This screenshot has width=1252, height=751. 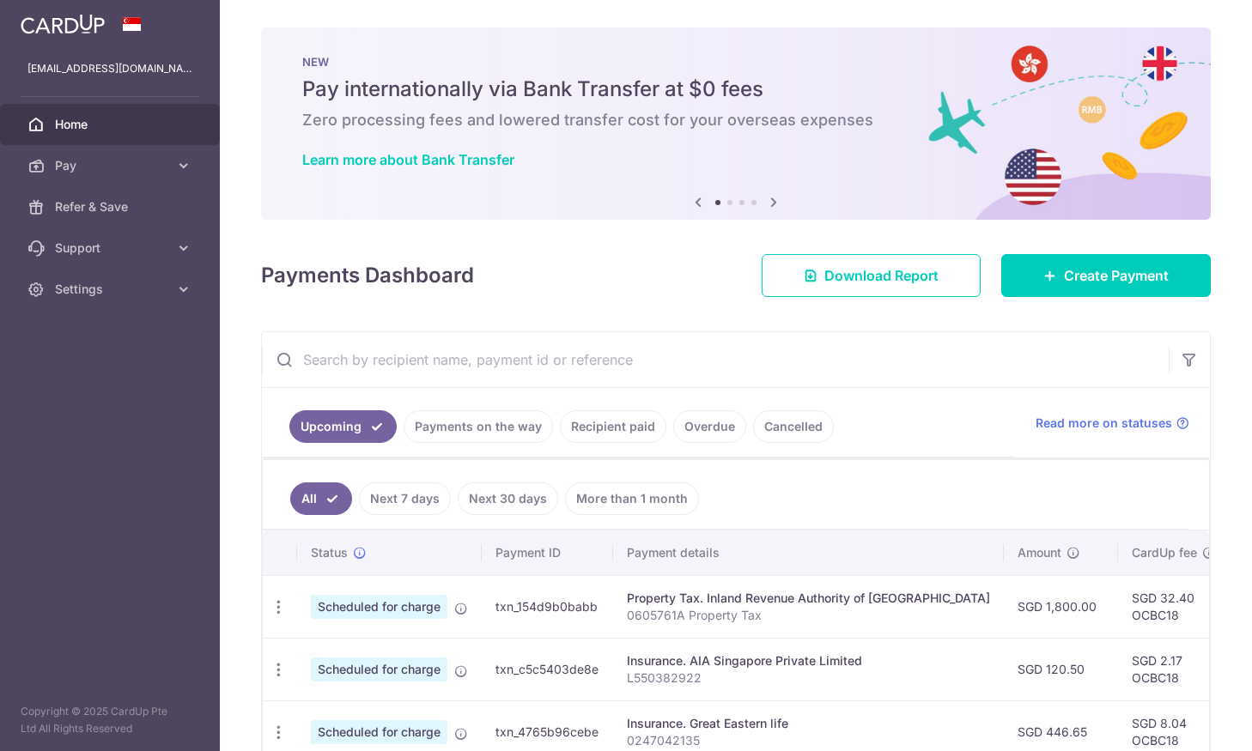 What do you see at coordinates (736, 120) in the screenshot?
I see `h6: Zero processing fees and lowered transfer cost for your overseas expenses` at bounding box center [736, 120].